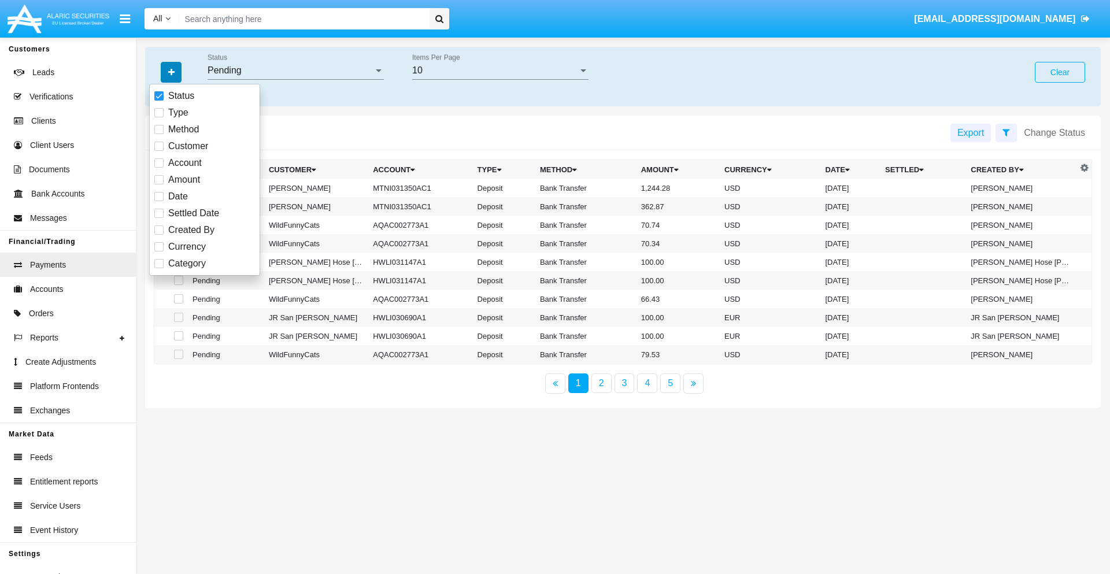 The height and width of the screenshot is (574, 1110). What do you see at coordinates (678, 169) in the screenshot?
I see `th: Amount` at bounding box center [678, 169].